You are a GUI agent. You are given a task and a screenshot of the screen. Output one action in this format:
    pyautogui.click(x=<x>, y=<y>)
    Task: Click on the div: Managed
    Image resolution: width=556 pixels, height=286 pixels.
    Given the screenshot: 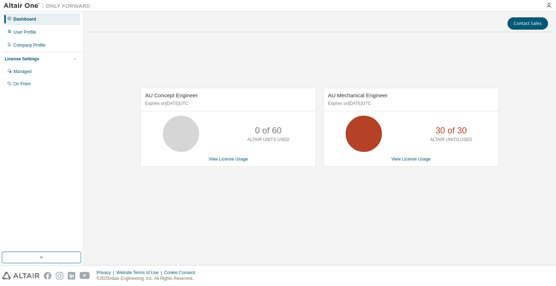 What is the action you would take?
    pyautogui.click(x=22, y=72)
    